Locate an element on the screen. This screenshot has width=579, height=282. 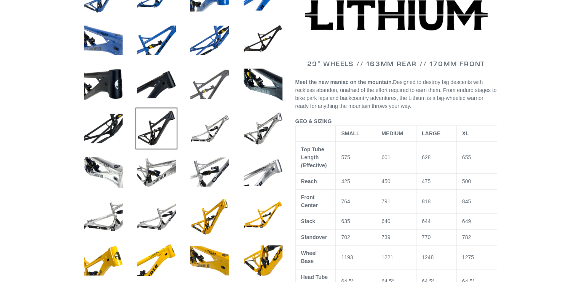
span: Designed to destroy big descents with reckless abandon, unafraid of the effort required to earn t... is located at coordinates (396, 94).